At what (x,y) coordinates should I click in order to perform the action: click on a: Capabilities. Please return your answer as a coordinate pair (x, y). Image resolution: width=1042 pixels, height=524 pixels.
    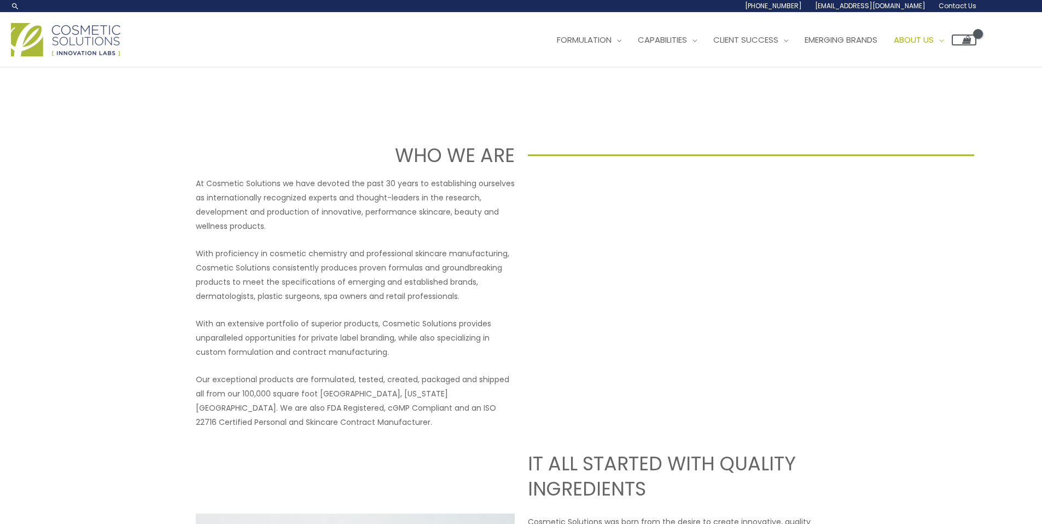
    Looking at the image, I should click on (667, 40).